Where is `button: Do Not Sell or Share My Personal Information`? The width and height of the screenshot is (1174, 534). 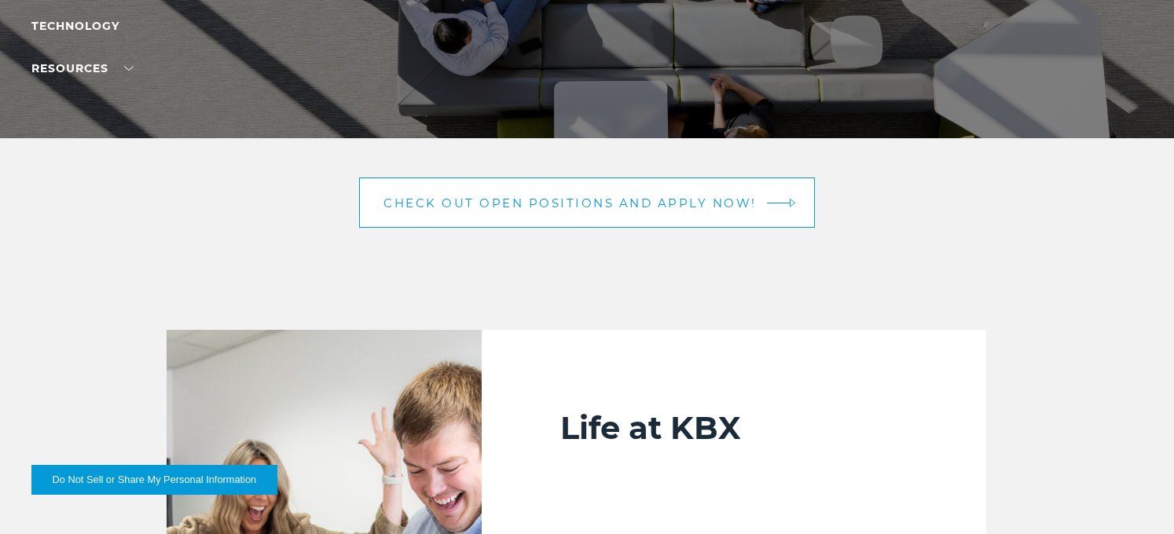 button: Do Not Sell or Share My Personal Information is located at coordinates (154, 480).